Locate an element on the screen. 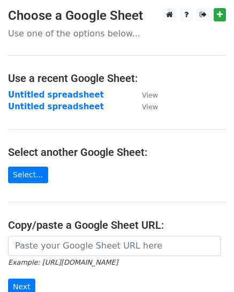 The image size is (234, 292). h4: Copy/paste a Google Sheet URL: is located at coordinates (117, 225).